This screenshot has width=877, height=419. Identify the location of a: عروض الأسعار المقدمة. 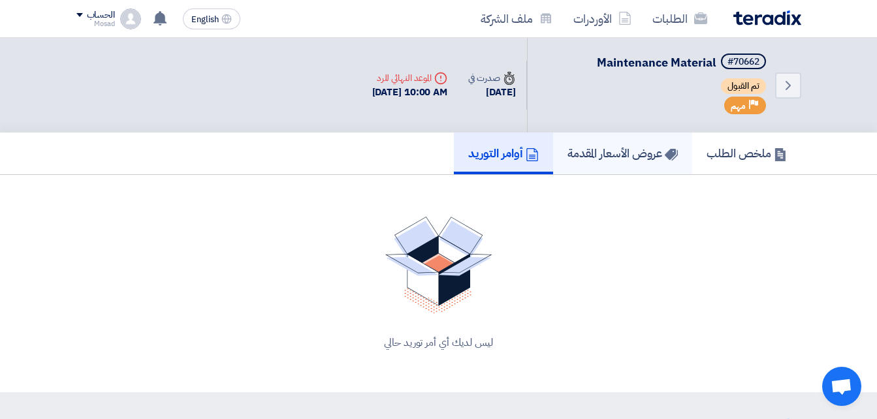
(622, 153).